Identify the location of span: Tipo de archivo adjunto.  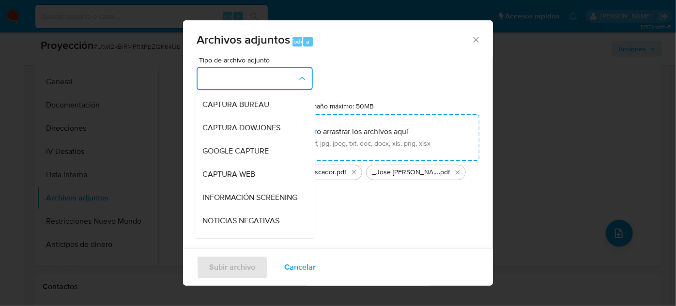
(257, 60).